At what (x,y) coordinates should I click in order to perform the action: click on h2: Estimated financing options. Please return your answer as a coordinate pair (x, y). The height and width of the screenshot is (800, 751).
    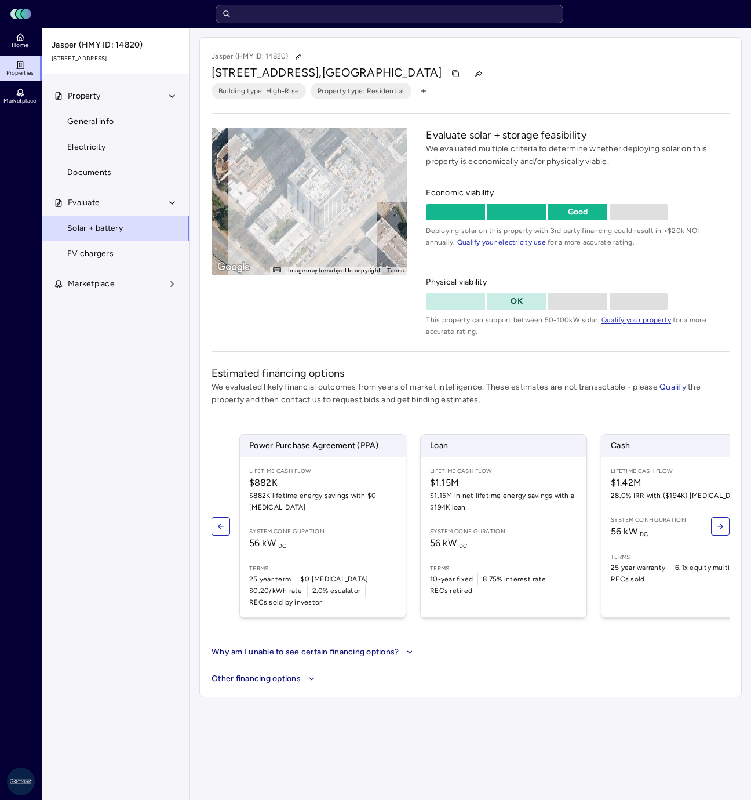
    Looking at the image, I should click on (471, 373).